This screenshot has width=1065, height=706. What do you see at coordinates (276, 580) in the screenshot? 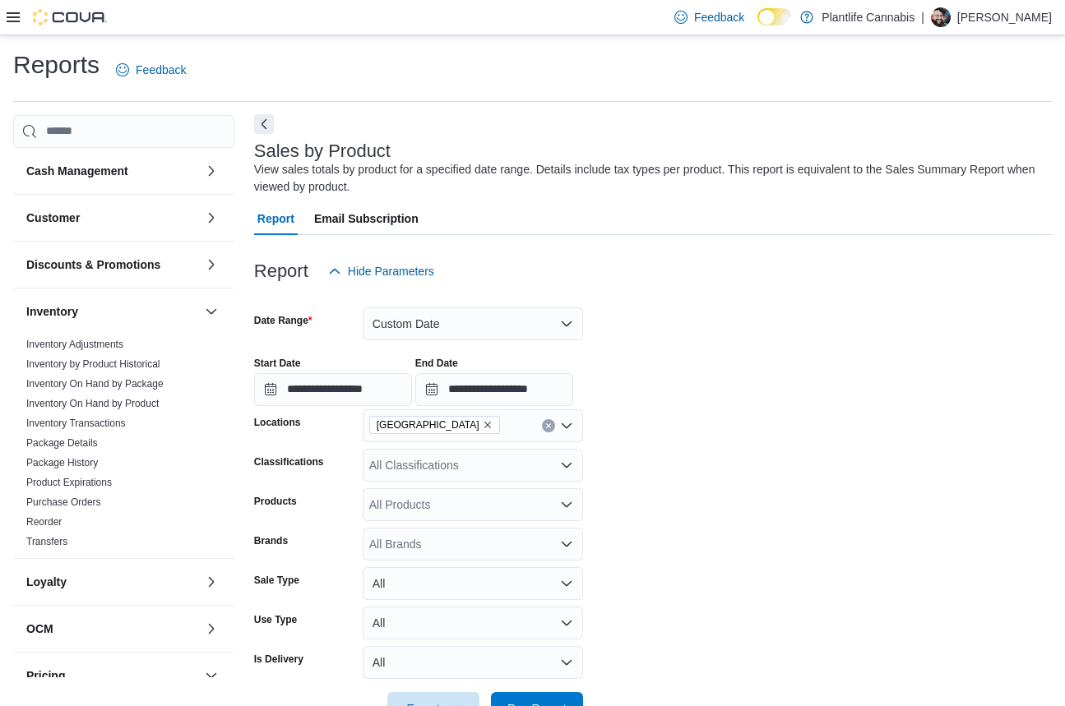
I see `label: Sale Type` at bounding box center [276, 580].